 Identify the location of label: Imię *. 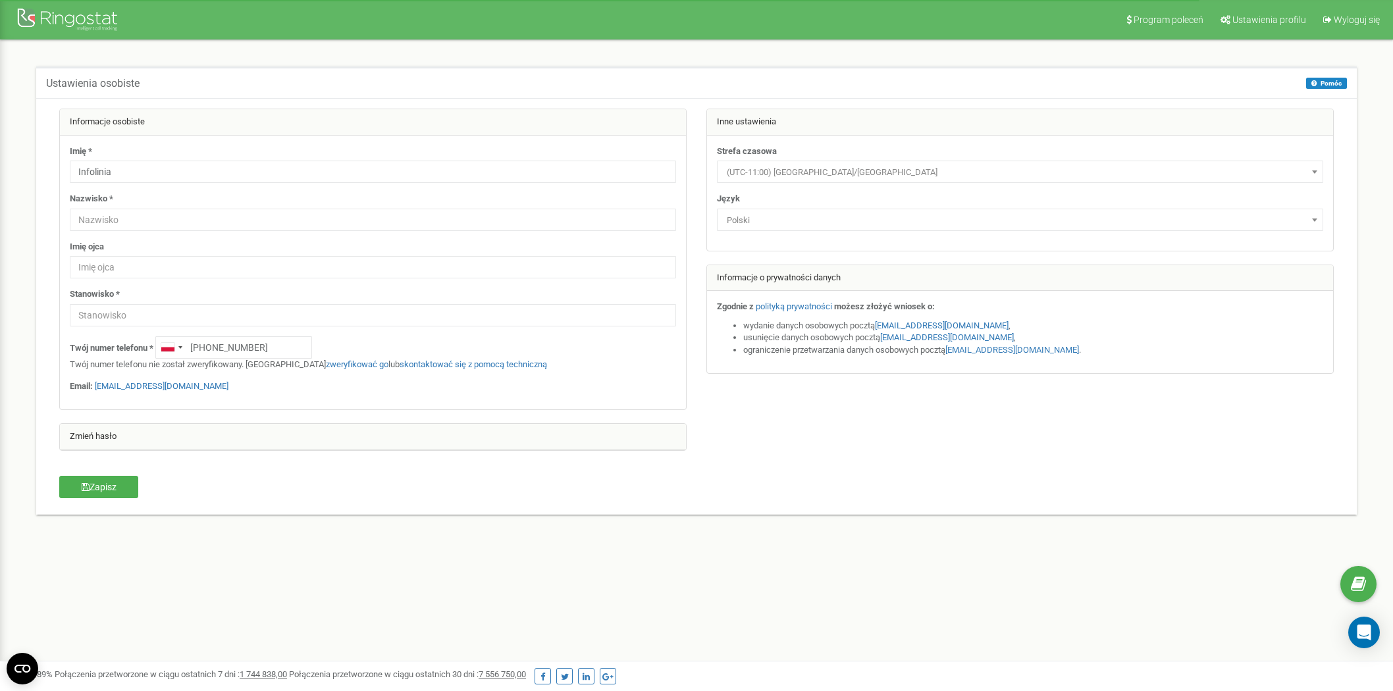
(81, 151).